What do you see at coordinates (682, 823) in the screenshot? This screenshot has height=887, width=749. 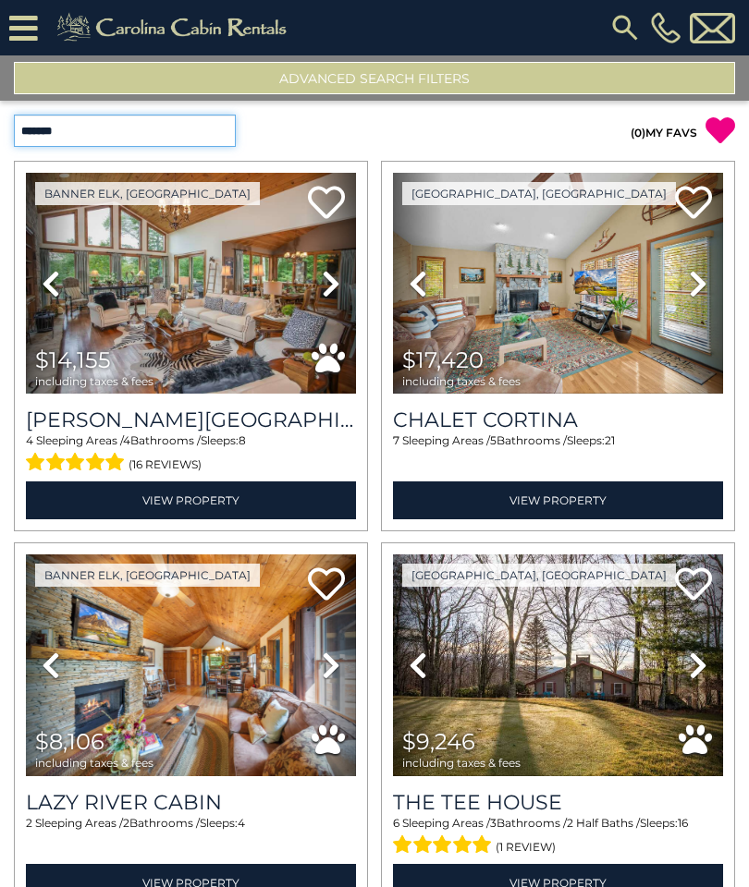 I see `span: 16` at bounding box center [682, 823].